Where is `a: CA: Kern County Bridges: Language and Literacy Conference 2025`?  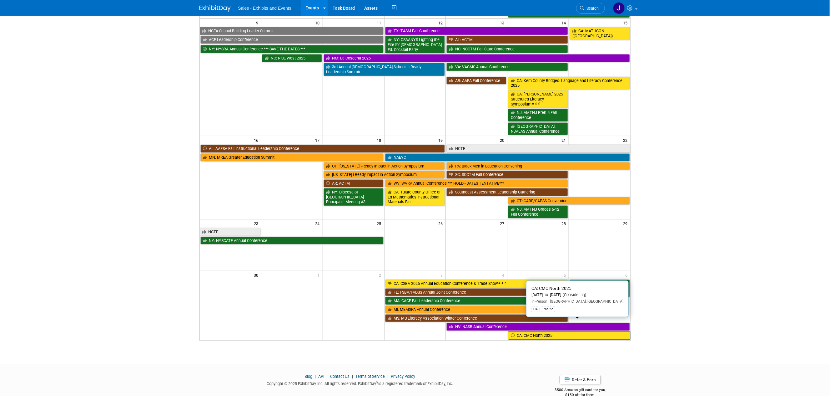
a: CA: Kern County Bridges: Language and Literacy Conference 2025 is located at coordinates (569, 83).